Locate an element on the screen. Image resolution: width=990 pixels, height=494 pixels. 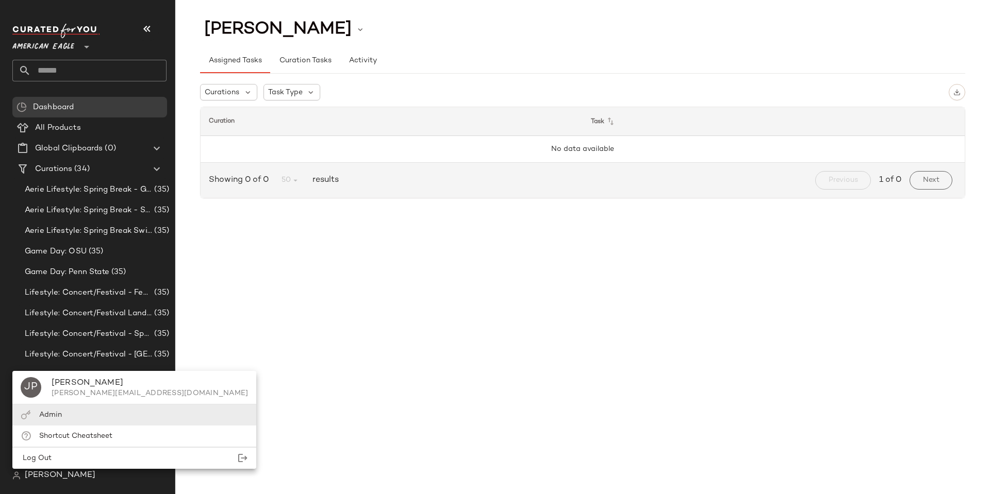
th: Task is located at coordinates (773, 122).